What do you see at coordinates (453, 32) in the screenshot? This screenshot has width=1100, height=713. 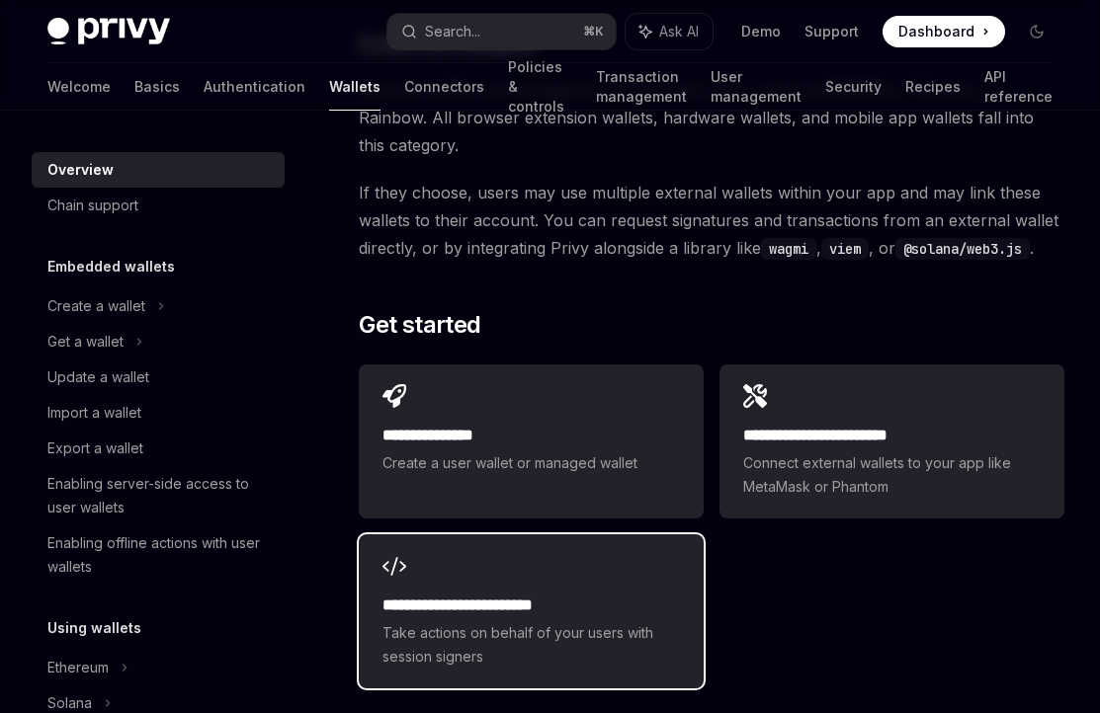 I see `div: Search...` at bounding box center [453, 32].